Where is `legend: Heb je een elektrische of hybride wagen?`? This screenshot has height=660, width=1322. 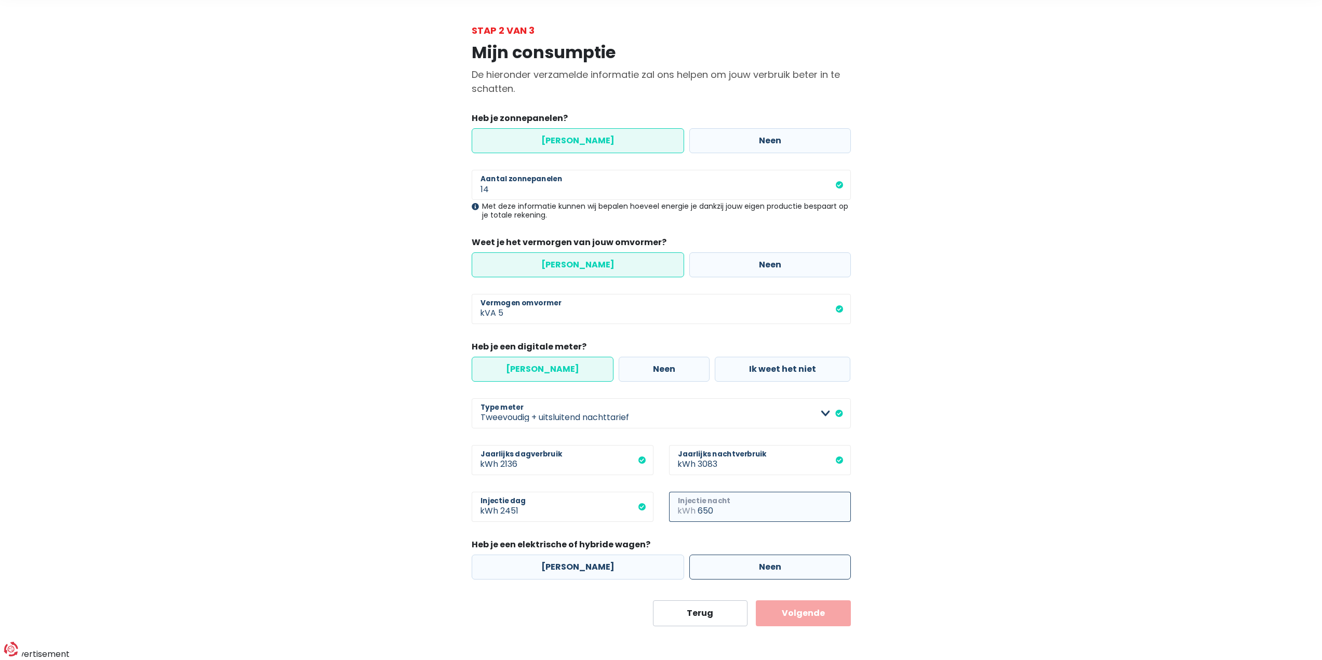
legend: Heb je een elektrische of hybride wagen? is located at coordinates (661, 547).